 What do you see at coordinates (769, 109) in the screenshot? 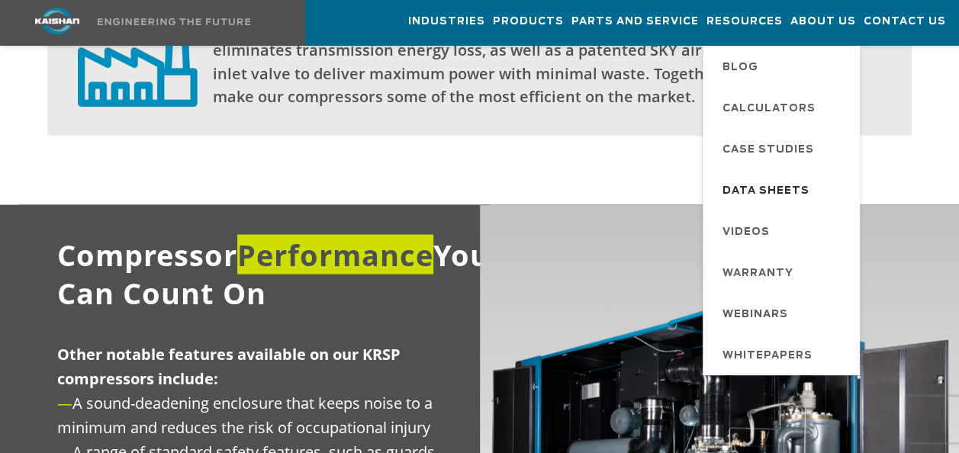
I see `span: Calculators` at bounding box center [769, 109].